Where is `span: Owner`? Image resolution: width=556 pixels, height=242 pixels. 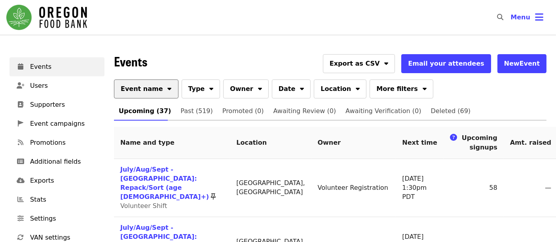 span: Owner is located at coordinates (242, 89).